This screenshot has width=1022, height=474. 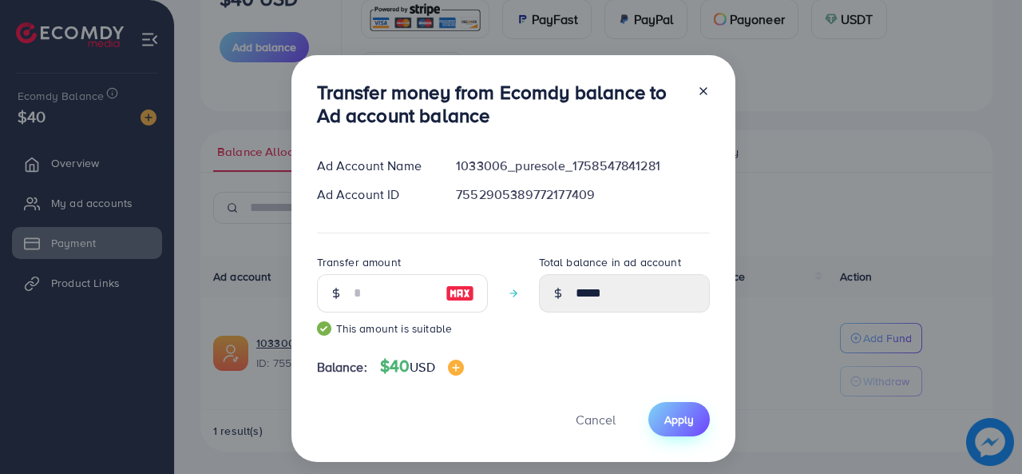 What do you see at coordinates (501, 104) in the screenshot?
I see `h3: Transfer money from Ecomdy balance to Ad account balance` at bounding box center [501, 104].